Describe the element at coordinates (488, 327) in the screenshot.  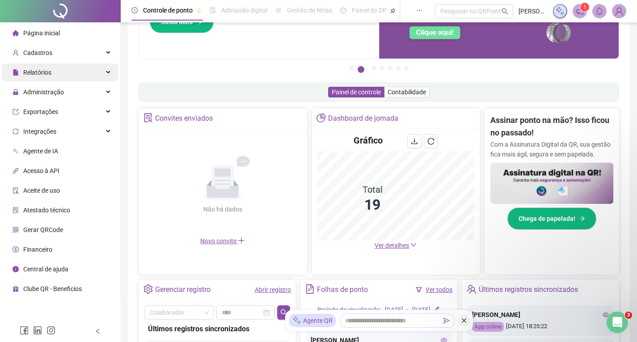
I see `div: App online` at that location.